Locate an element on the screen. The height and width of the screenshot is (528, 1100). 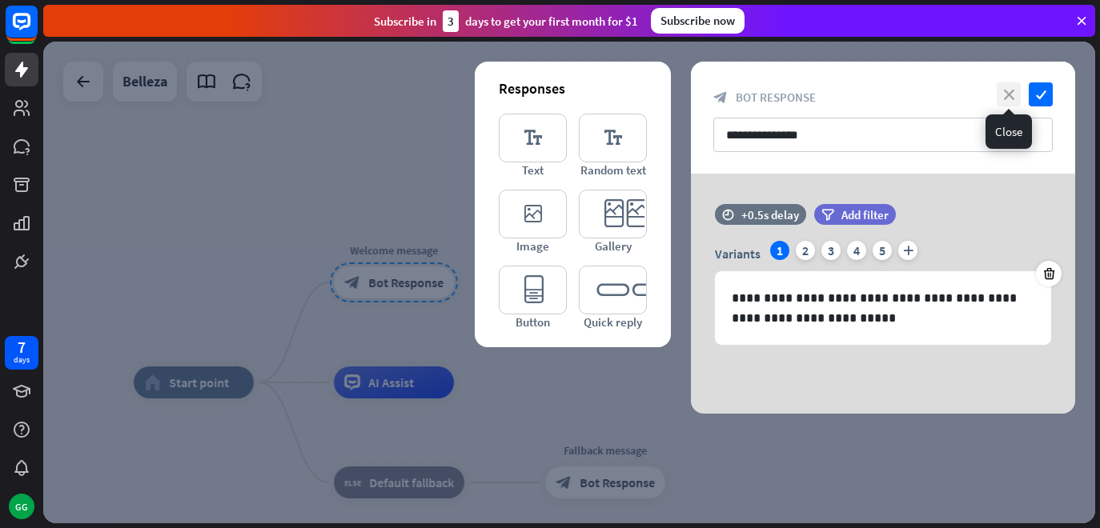
div: 7 is located at coordinates (22, 347).